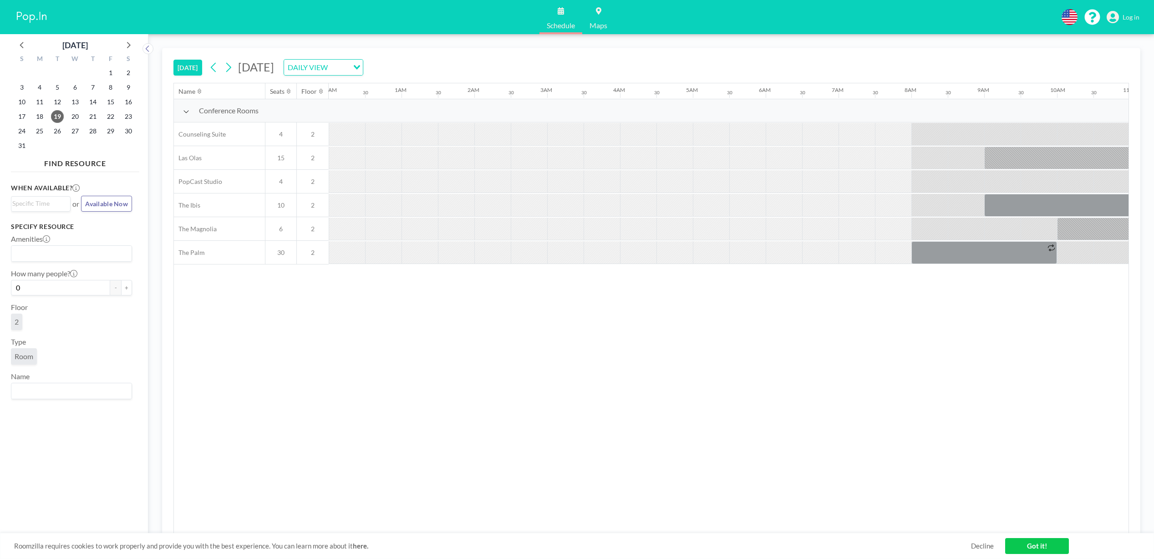  What do you see at coordinates (57, 87) in the screenshot?
I see `span: Tuesday, August 5, 2025` at bounding box center [57, 87].